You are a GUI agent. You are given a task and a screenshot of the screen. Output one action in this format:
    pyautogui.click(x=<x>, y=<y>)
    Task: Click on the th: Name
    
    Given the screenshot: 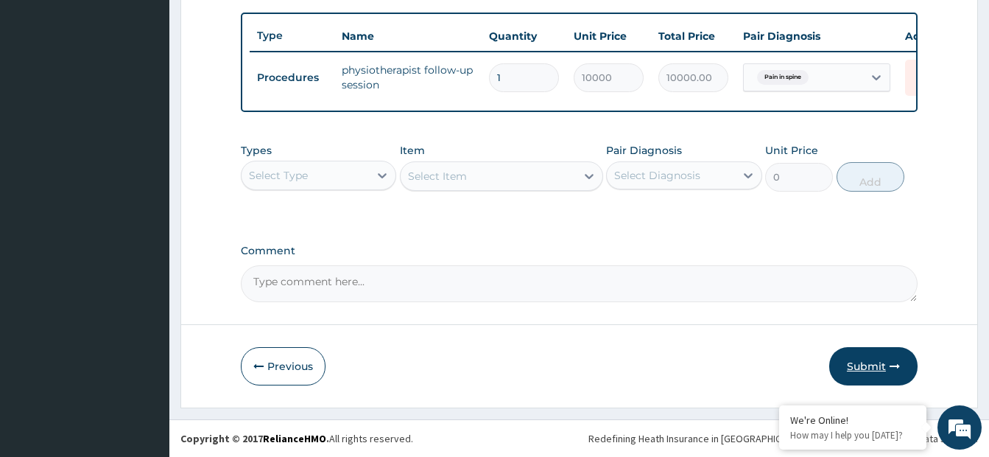 What is the action you would take?
    pyautogui.click(x=408, y=36)
    